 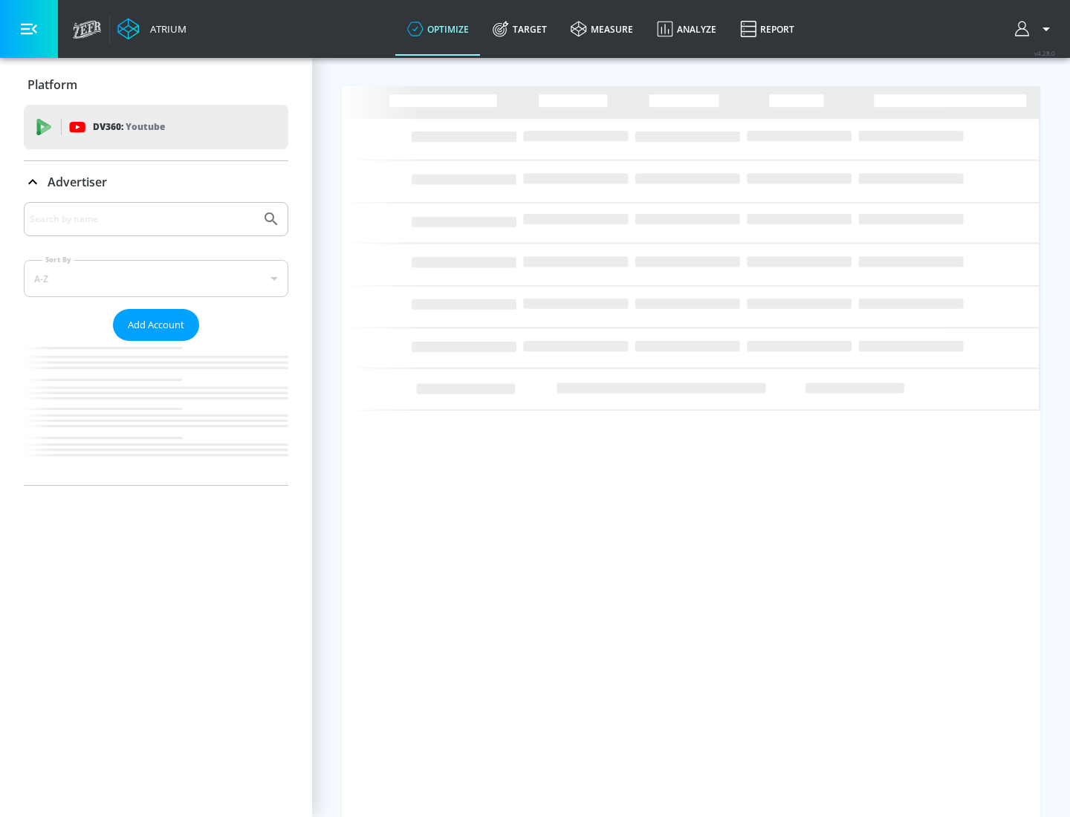 I want to click on input: Search by name, so click(x=142, y=219).